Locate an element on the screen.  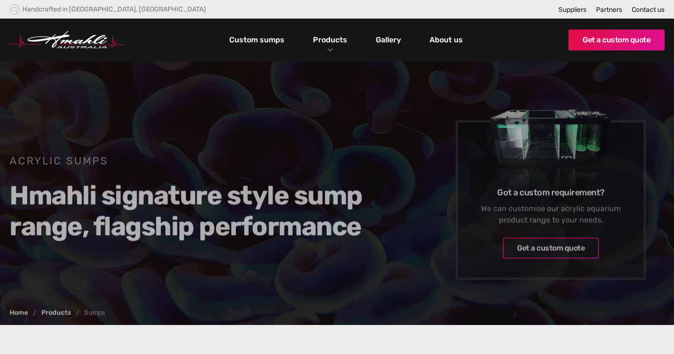
a: Contact us is located at coordinates (647, 10).